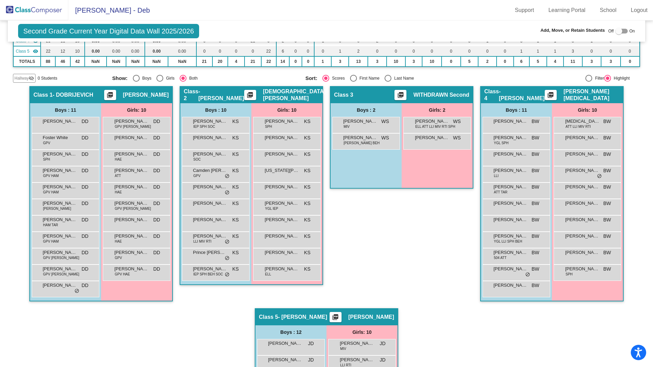 This screenshot has height=367, width=653. What do you see at coordinates (572, 61) in the screenshot?
I see `td: 11` at bounding box center [572, 61].